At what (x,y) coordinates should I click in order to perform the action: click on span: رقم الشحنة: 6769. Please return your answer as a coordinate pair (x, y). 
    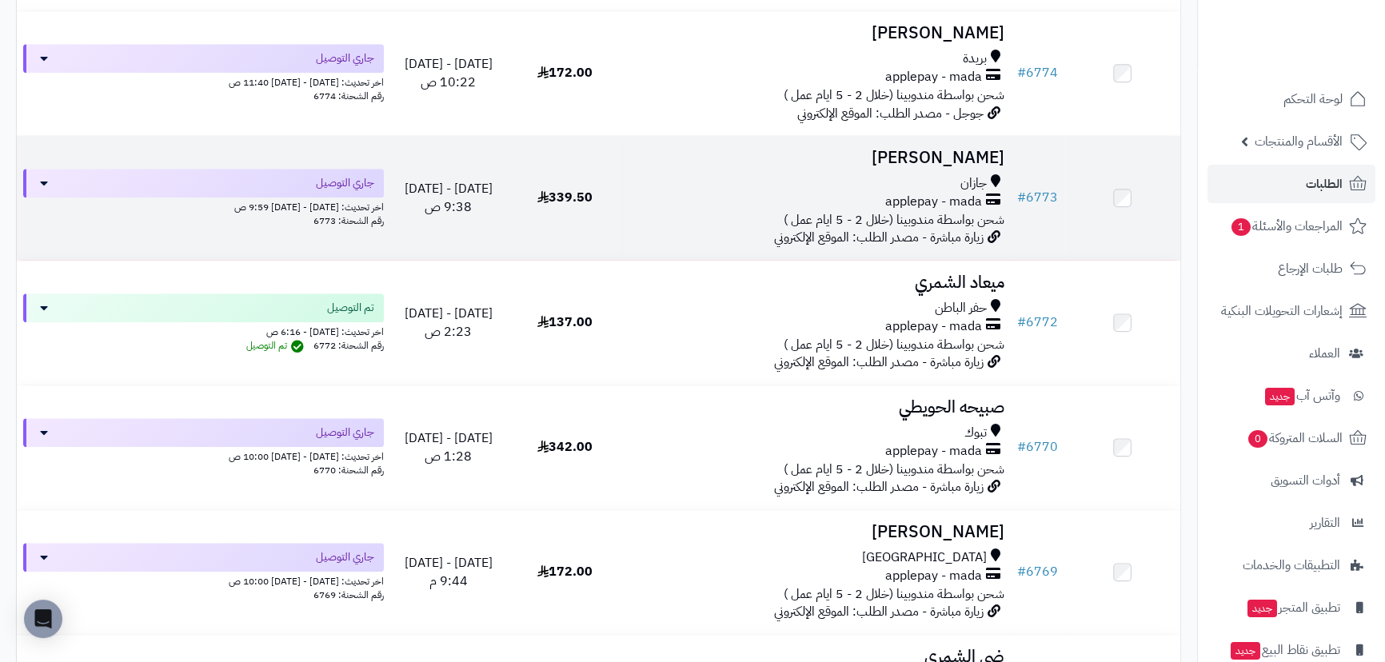
    Looking at the image, I should click on (349, 595).